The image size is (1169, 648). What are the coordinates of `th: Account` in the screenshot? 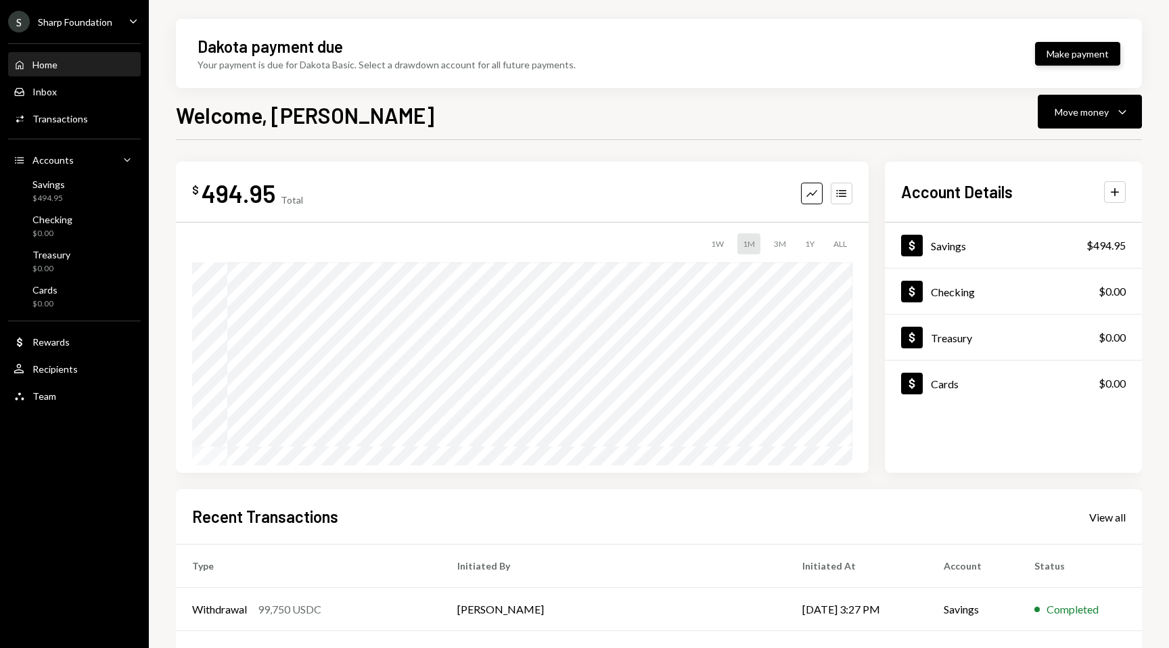 It's located at (972, 566).